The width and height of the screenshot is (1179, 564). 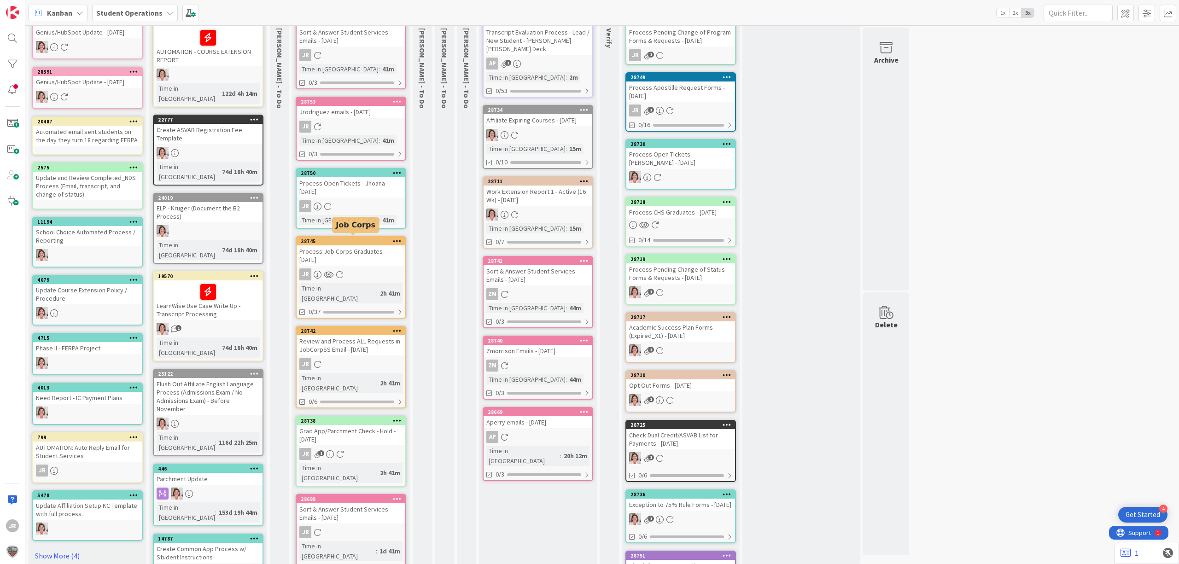 What do you see at coordinates (538, 412) in the screenshot?
I see `div: 28669` at bounding box center [538, 412].